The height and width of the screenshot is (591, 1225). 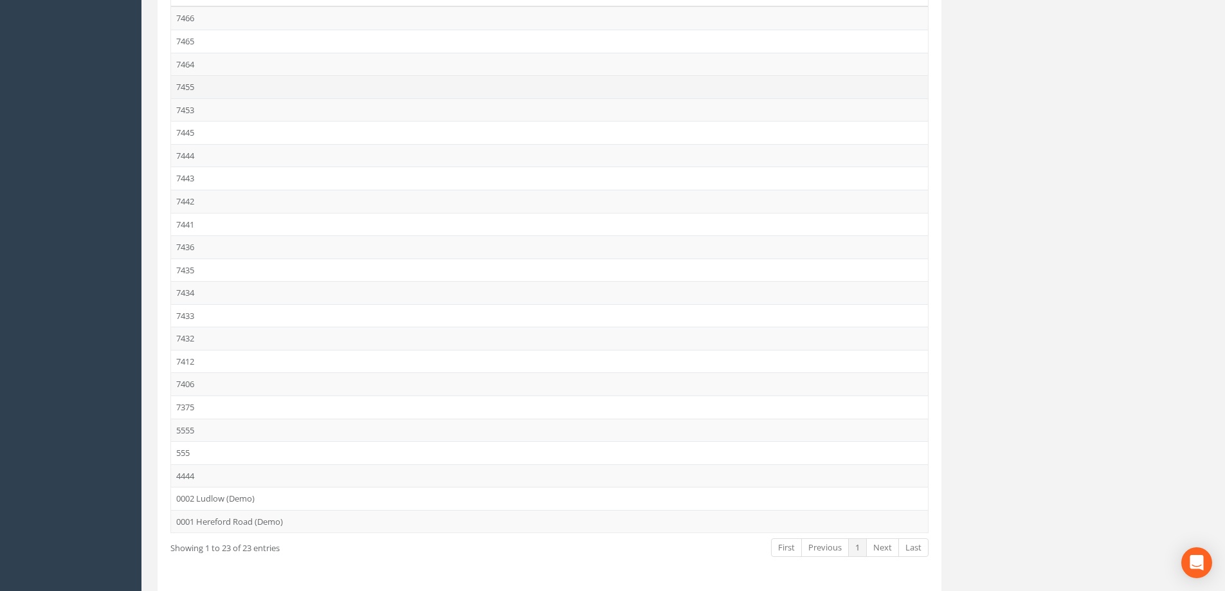 What do you see at coordinates (549, 361) in the screenshot?
I see `td: 7412` at bounding box center [549, 361].